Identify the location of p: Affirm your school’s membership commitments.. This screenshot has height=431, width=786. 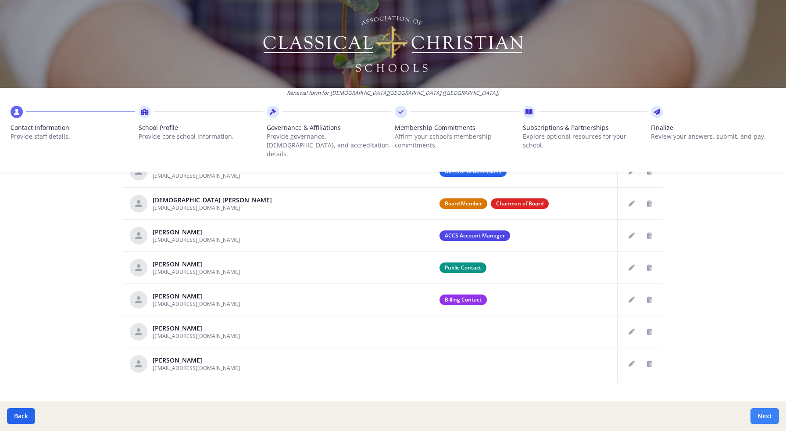
(457, 141).